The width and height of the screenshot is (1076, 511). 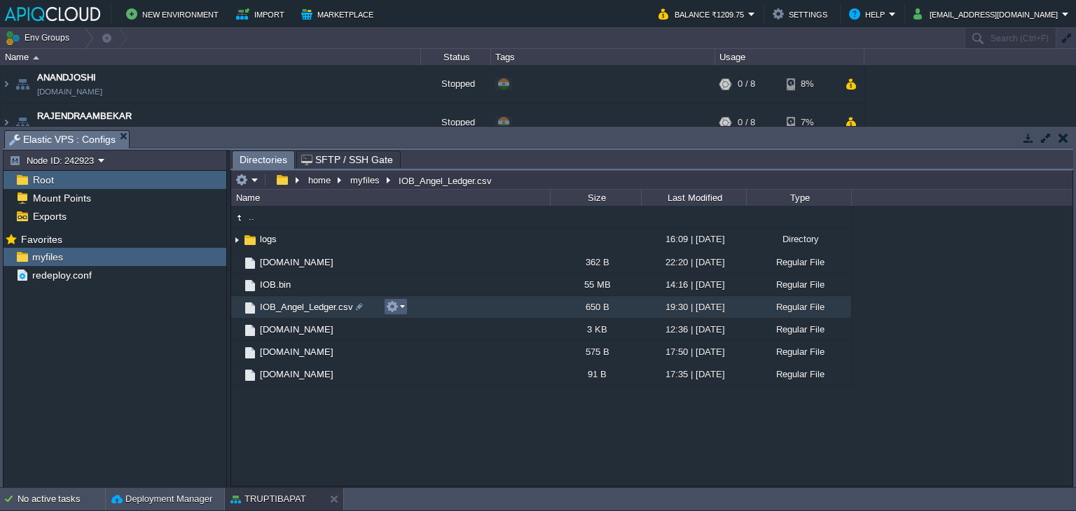 What do you see at coordinates (595, 307) in the screenshot?
I see `div: 650 B` at bounding box center [595, 307].